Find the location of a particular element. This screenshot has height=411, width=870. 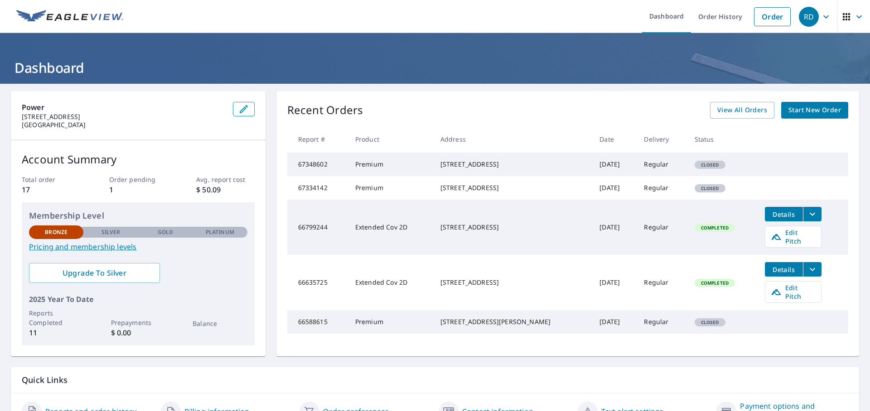

span: View All Orders is located at coordinates (742, 110).